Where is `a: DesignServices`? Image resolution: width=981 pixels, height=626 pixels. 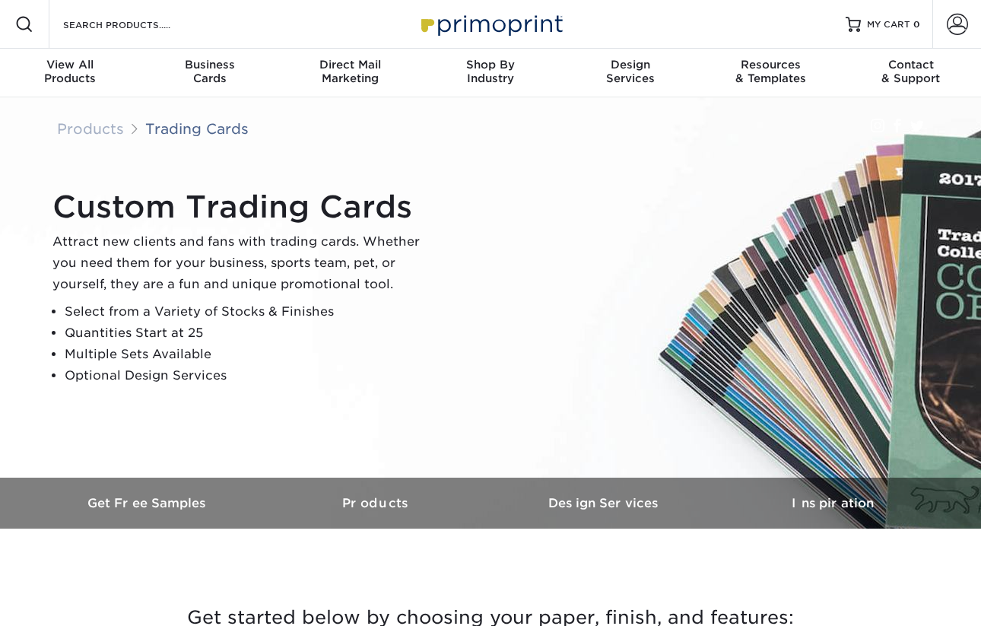
a: DesignServices is located at coordinates (630, 73).